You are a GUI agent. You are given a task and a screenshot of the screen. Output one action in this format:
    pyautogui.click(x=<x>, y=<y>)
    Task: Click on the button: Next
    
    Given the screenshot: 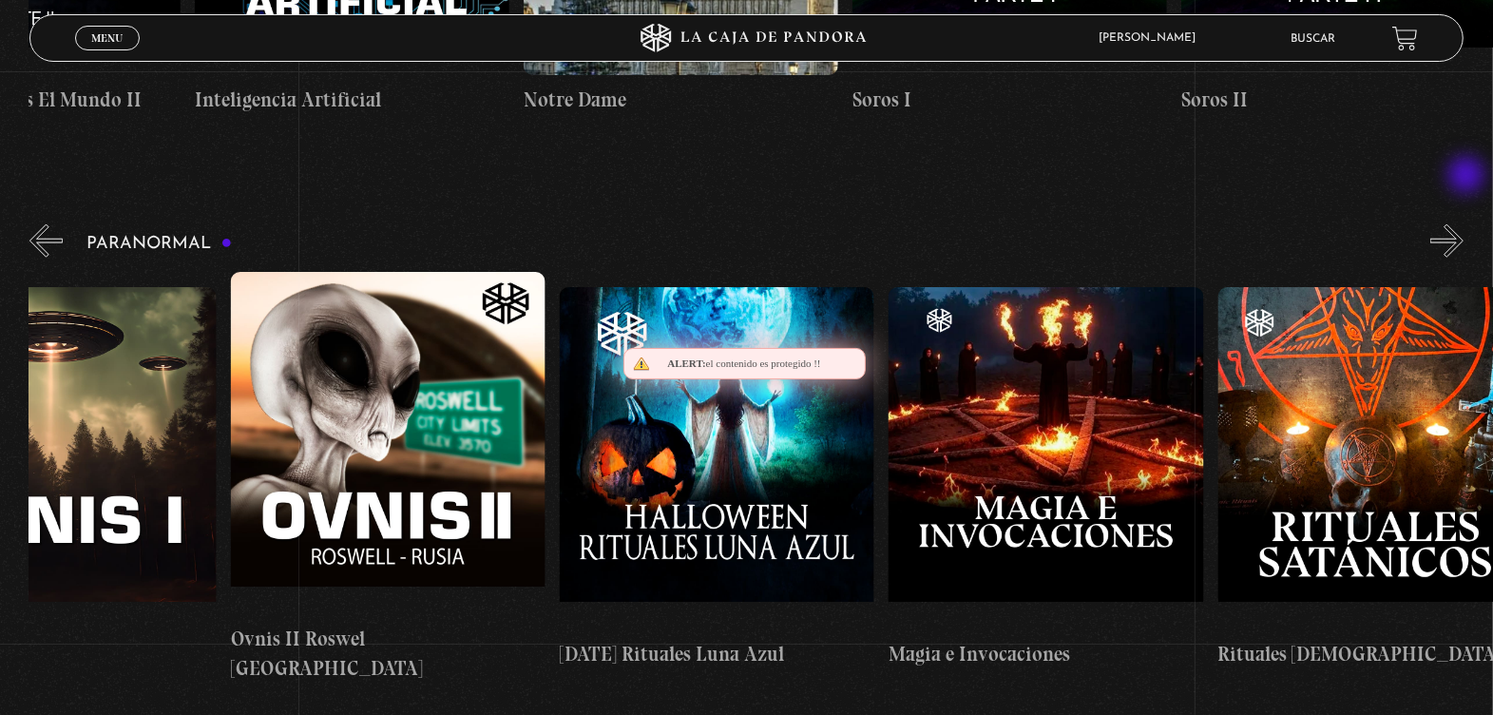 What is the action you would take?
    pyautogui.click(x=1447, y=240)
    